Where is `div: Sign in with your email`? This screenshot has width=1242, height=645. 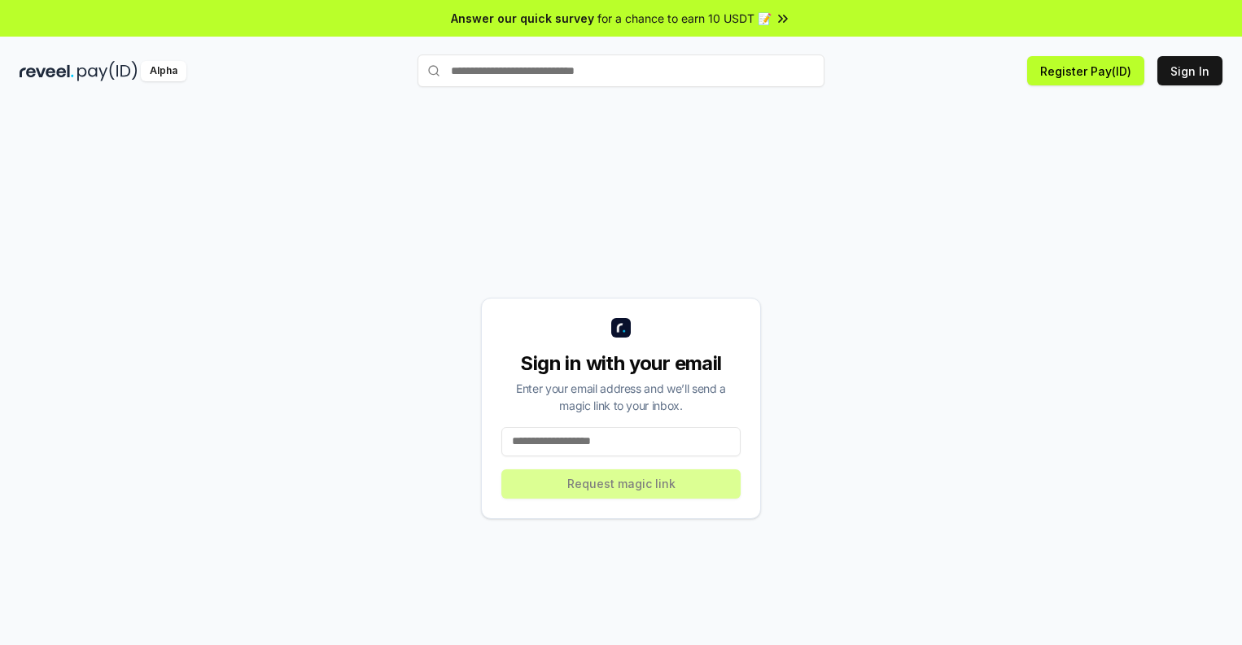 div: Sign in with your email is located at coordinates (621, 364).